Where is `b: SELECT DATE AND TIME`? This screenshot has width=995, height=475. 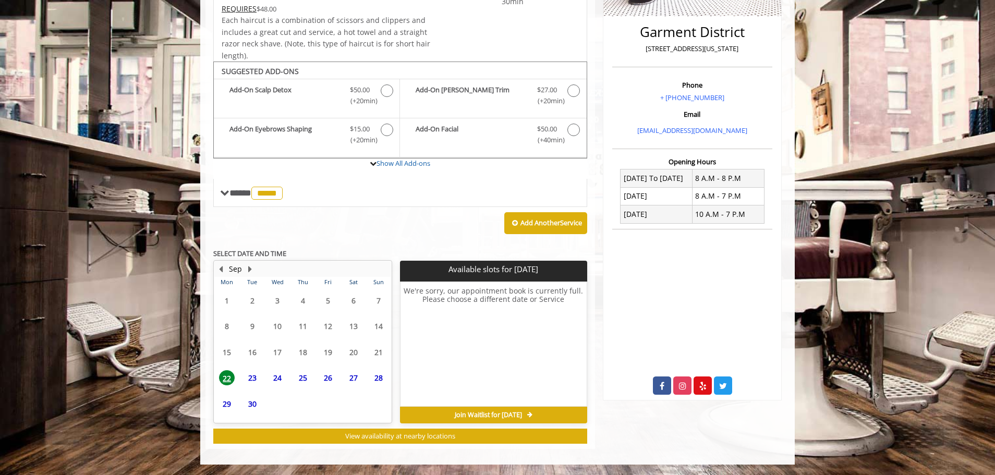
b: SELECT DATE AND TIME is located at coordinates (250, 253).